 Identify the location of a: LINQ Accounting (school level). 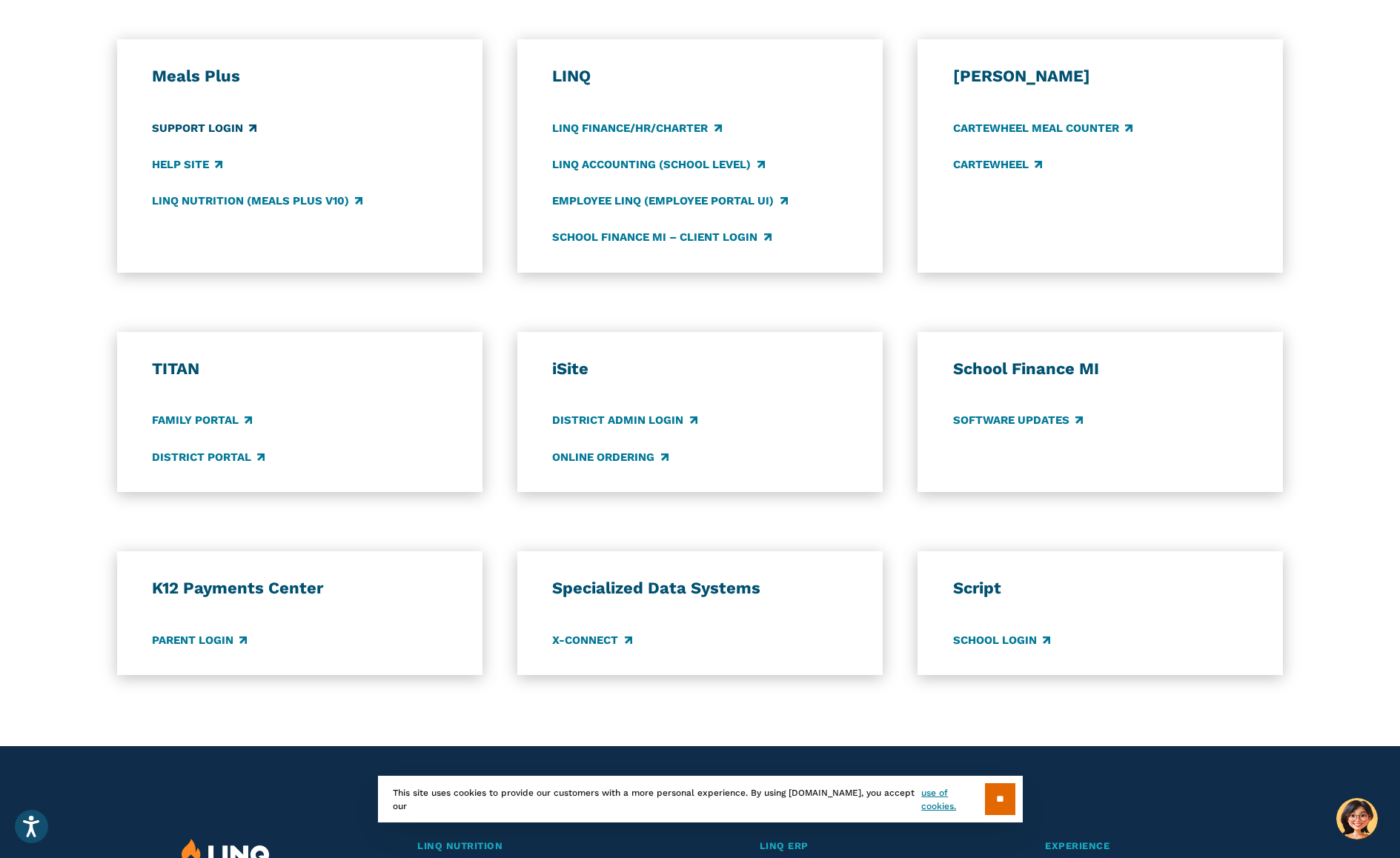
(659, 164).